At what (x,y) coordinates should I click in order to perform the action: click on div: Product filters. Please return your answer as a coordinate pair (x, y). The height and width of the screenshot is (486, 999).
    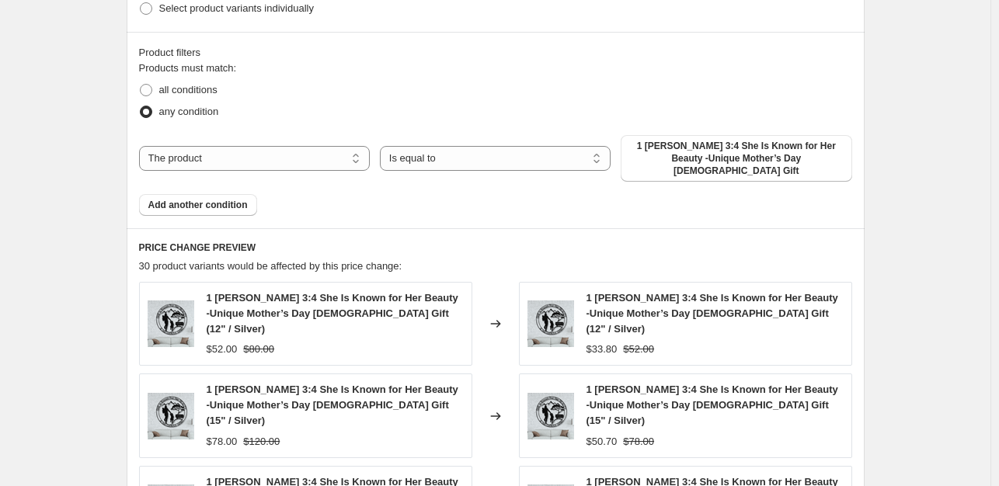
    Looking at the image, I should click on (496, 53).